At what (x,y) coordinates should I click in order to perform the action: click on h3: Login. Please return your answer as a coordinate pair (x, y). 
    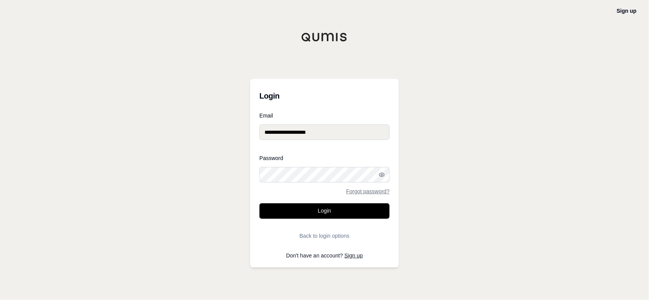
    Looking at the image, I should click on (324, 96).